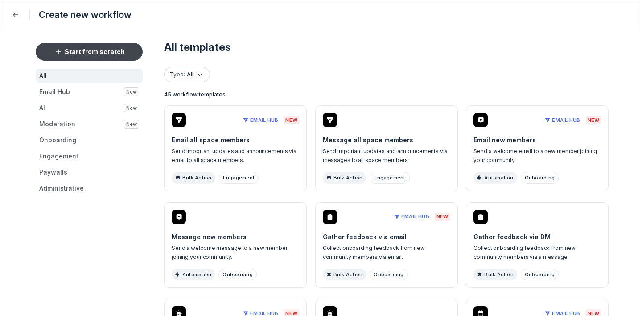  What do you see at coordinates (89, 92) in the screenshot?
I see `button: Email HubNew` at bounding box center [89, 92].